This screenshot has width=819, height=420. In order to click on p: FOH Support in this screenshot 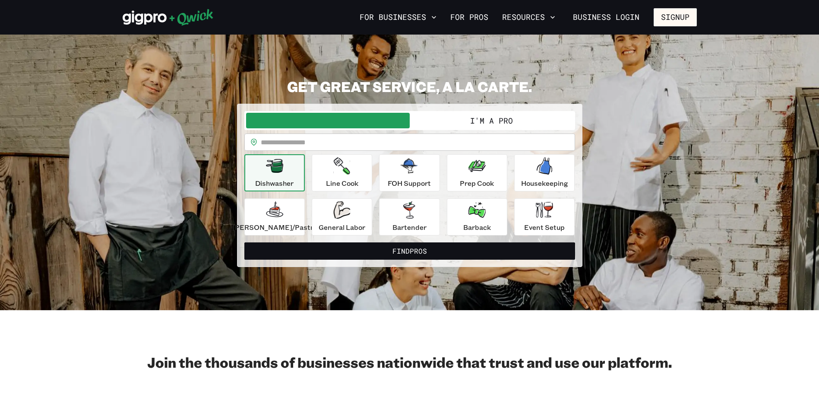, I will do `click(409, 183)`.